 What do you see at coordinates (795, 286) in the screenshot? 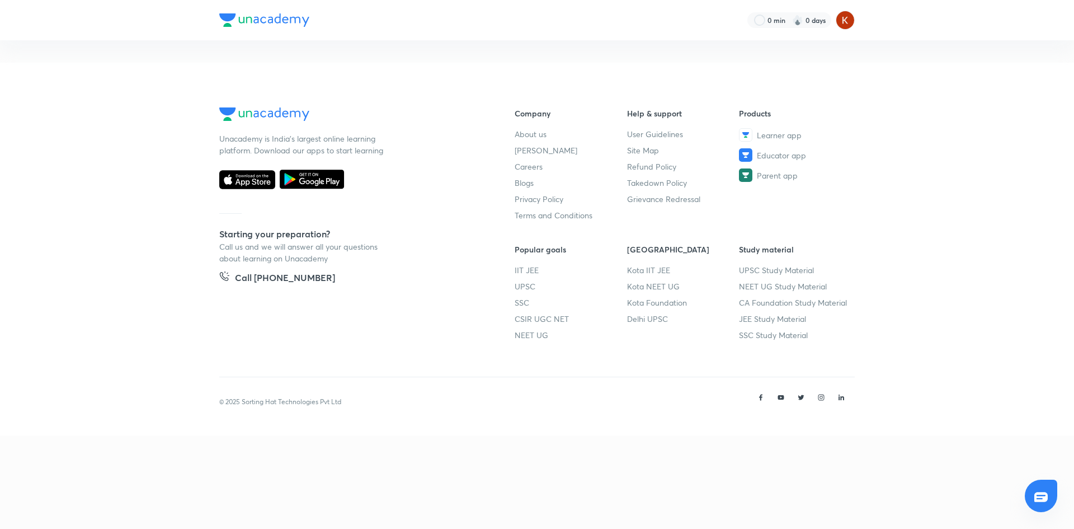
I see `a: NEET UG Study Material` at bounding box center [795, 286].